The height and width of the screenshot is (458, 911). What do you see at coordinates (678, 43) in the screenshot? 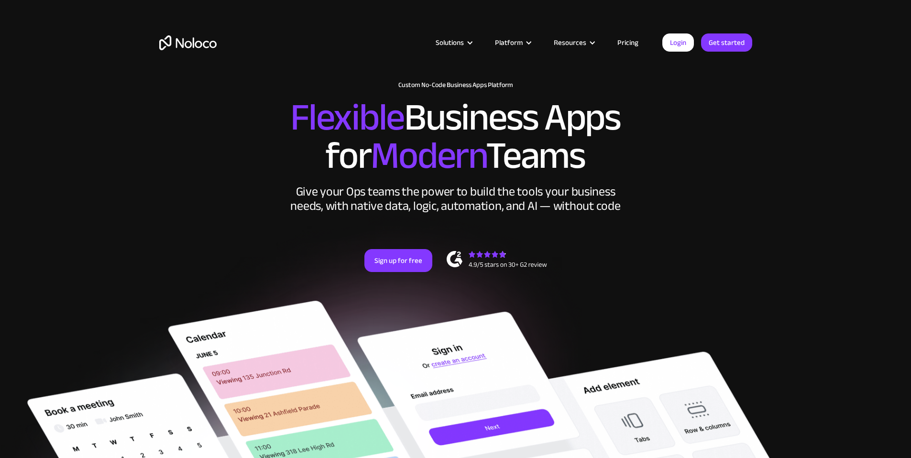
I see `a: Login` at bounding box center [678, 43].